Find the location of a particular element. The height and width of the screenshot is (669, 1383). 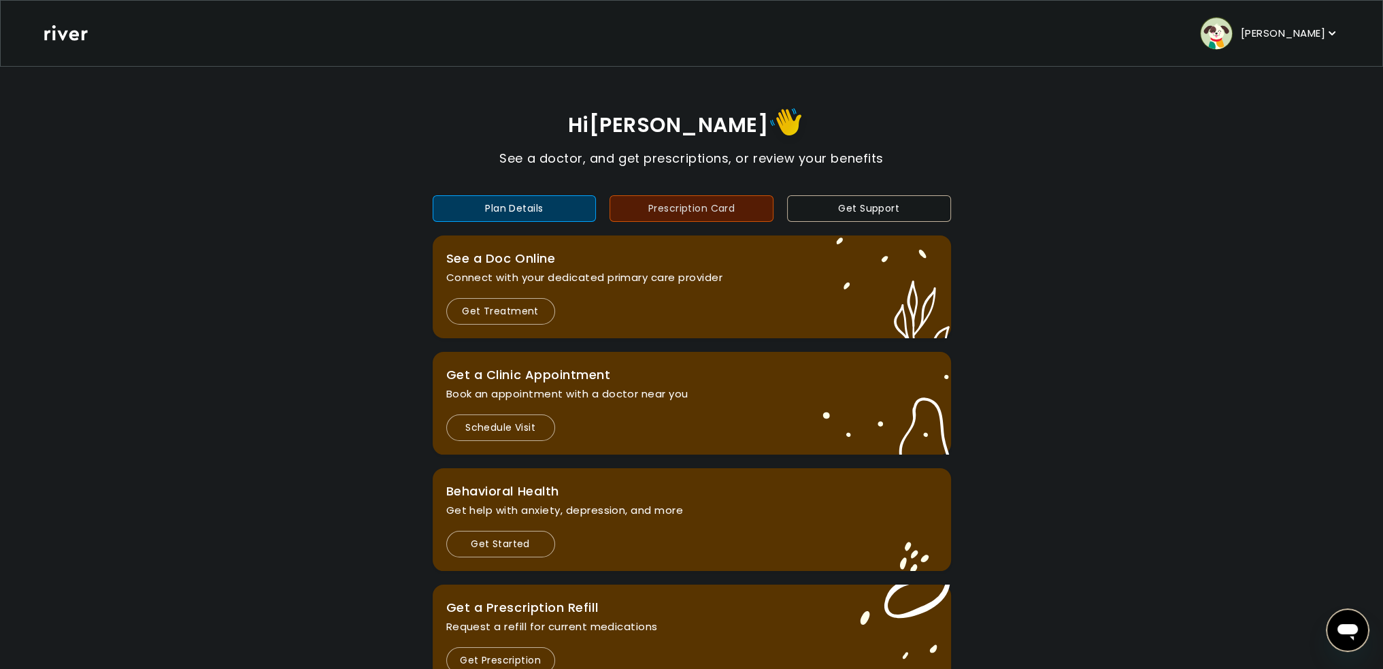

h3: Behavioral Health is located at coordinates (692, 491).